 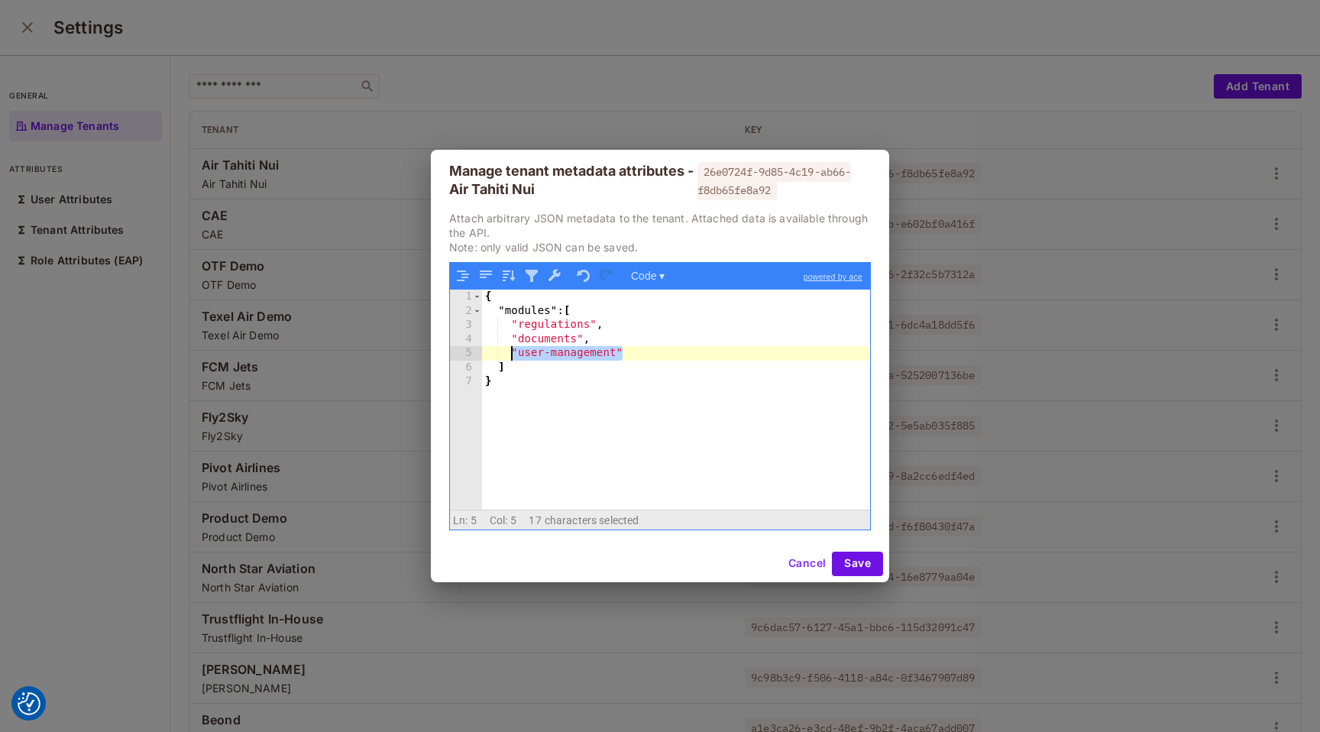 What do you see at coordinates (572, 180) in the screenshot?
I see `div: Manage tenant metadata attributes - Air Tahiti Nui` at bounding box center [572, 180].